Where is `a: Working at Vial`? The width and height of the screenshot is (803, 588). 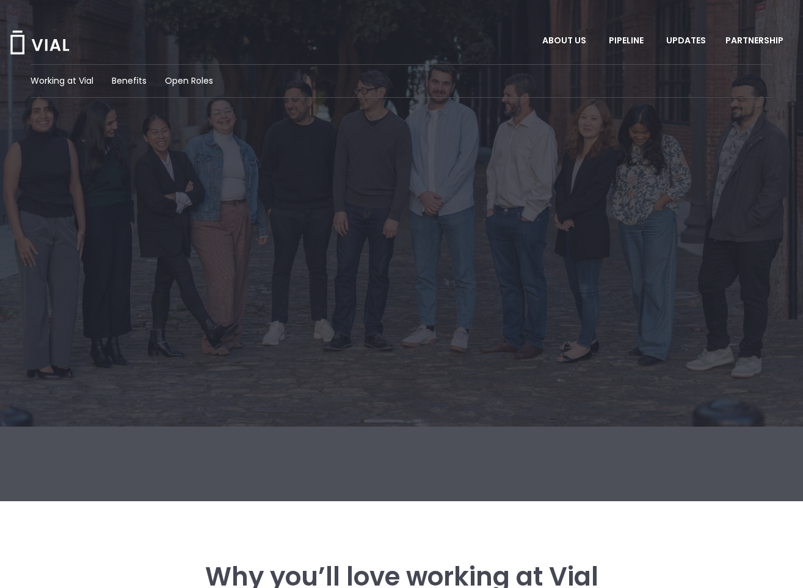
a: Working at Vial is located at coordinates (62, 81).